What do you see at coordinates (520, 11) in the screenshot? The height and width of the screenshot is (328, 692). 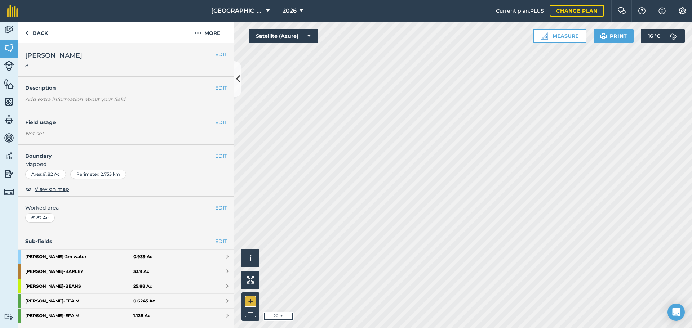 I see `span: Current plan : PLUS` at bounding box center [520, 11].